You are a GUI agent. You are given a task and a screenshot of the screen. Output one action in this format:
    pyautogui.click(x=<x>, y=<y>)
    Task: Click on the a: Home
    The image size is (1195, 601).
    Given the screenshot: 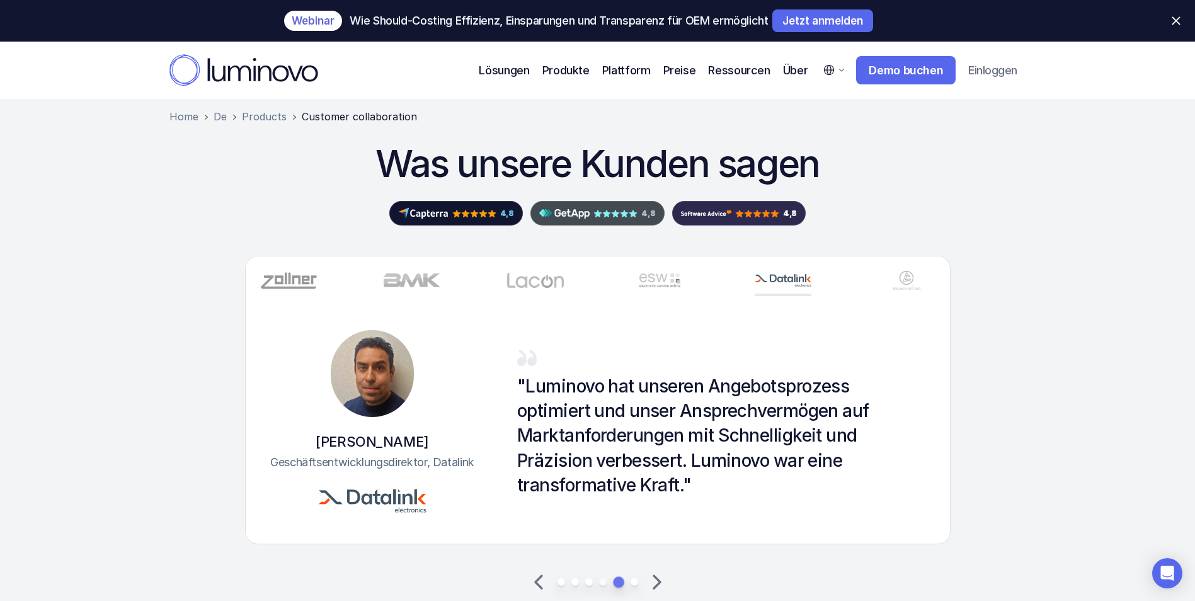 What is the action you would take?
    pyautogui.click(x=184, y=117)
    